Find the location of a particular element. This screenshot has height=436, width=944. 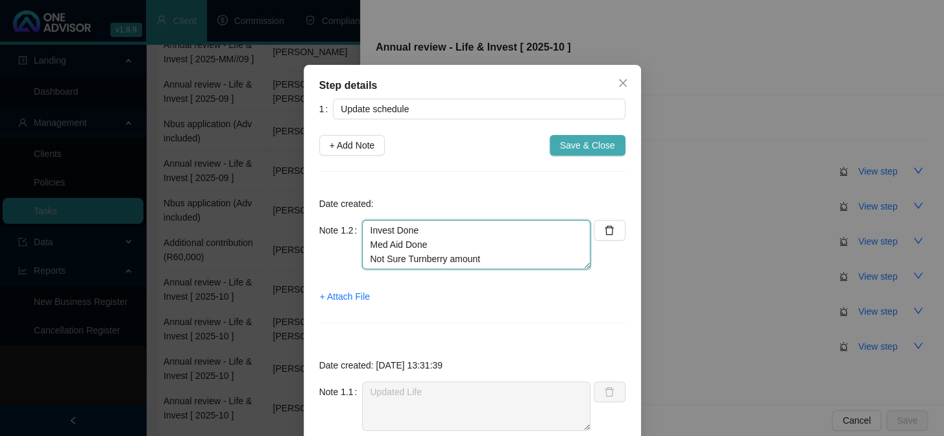

textarea: Invest Done Med Aid Done Not Sure Turnberry amount is located at coordinates (476, 244).